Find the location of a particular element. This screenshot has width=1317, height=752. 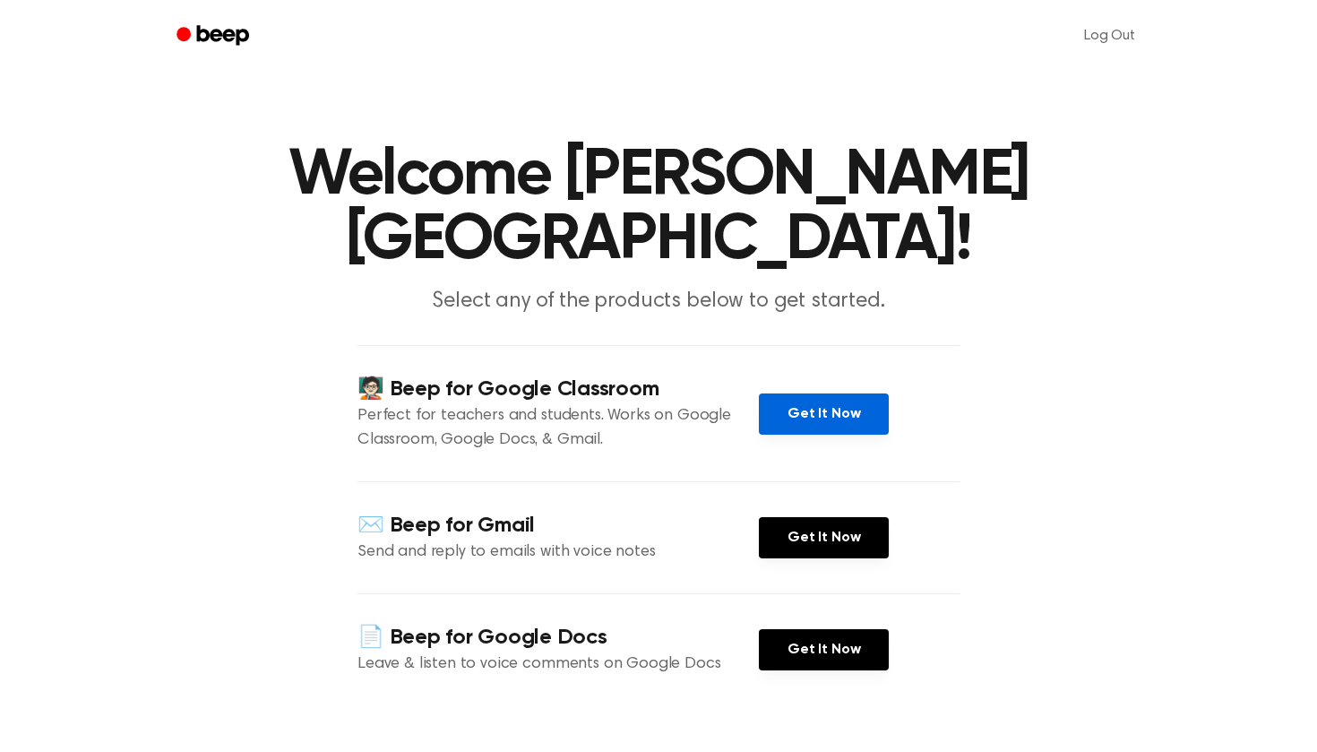

p: Leave & listen to voice comments on Google Docs is located at coordinates (558, 664).